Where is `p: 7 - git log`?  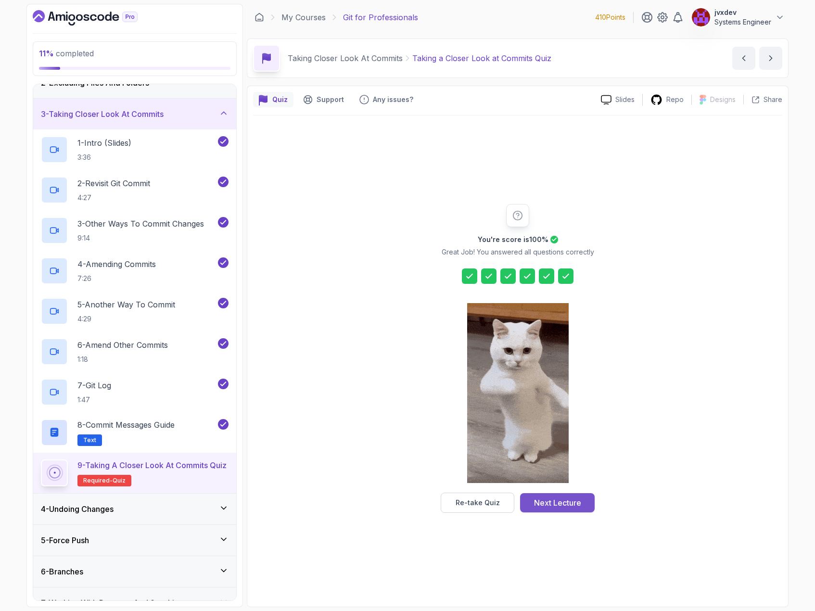 p: 7 - git log is located at coordinates (94, 385).